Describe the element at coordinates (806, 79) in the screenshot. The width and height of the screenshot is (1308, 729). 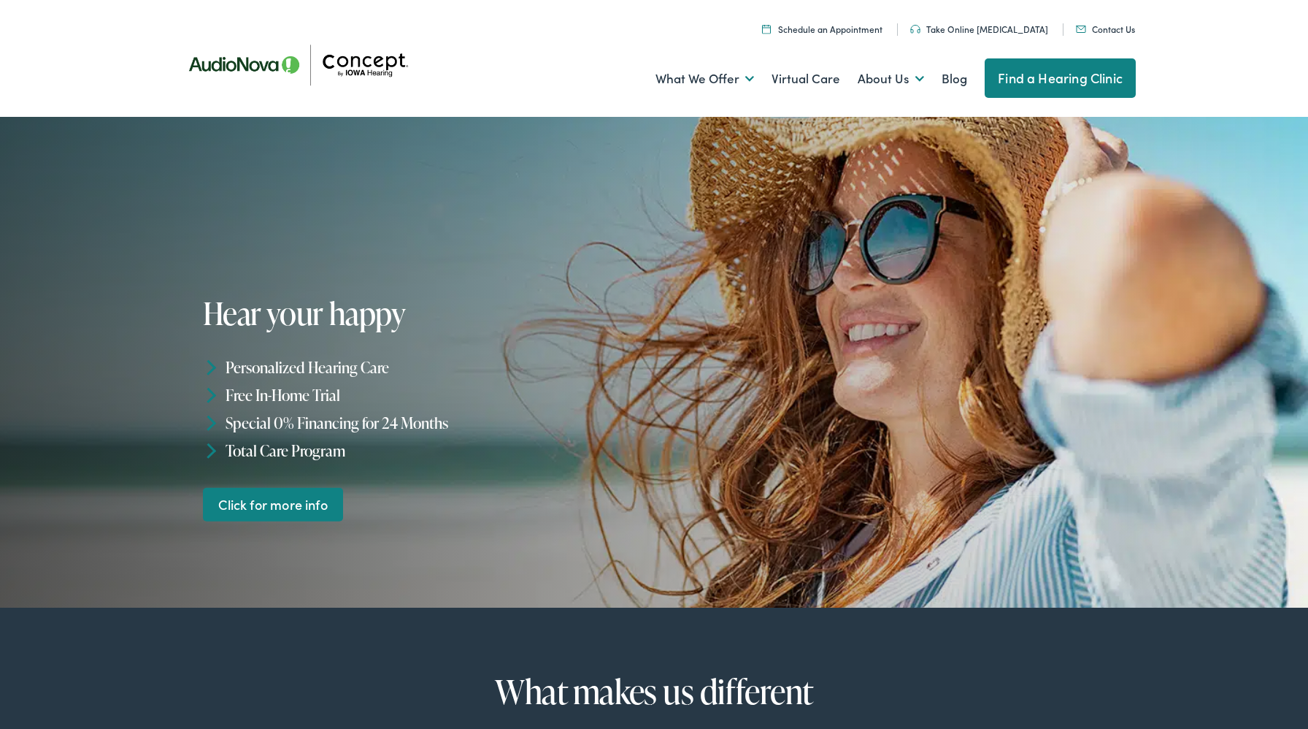
I see `a: Virtual Care` at that location.